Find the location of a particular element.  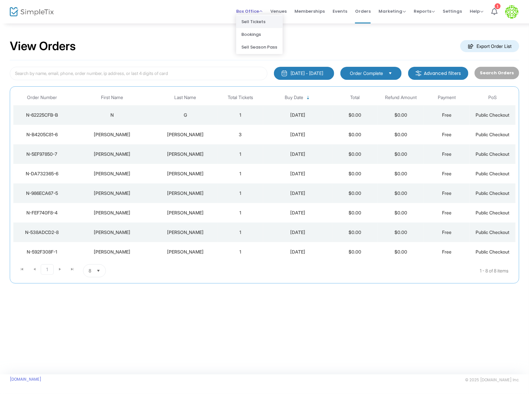

span: Sortable is located at coordinates (308, 98).